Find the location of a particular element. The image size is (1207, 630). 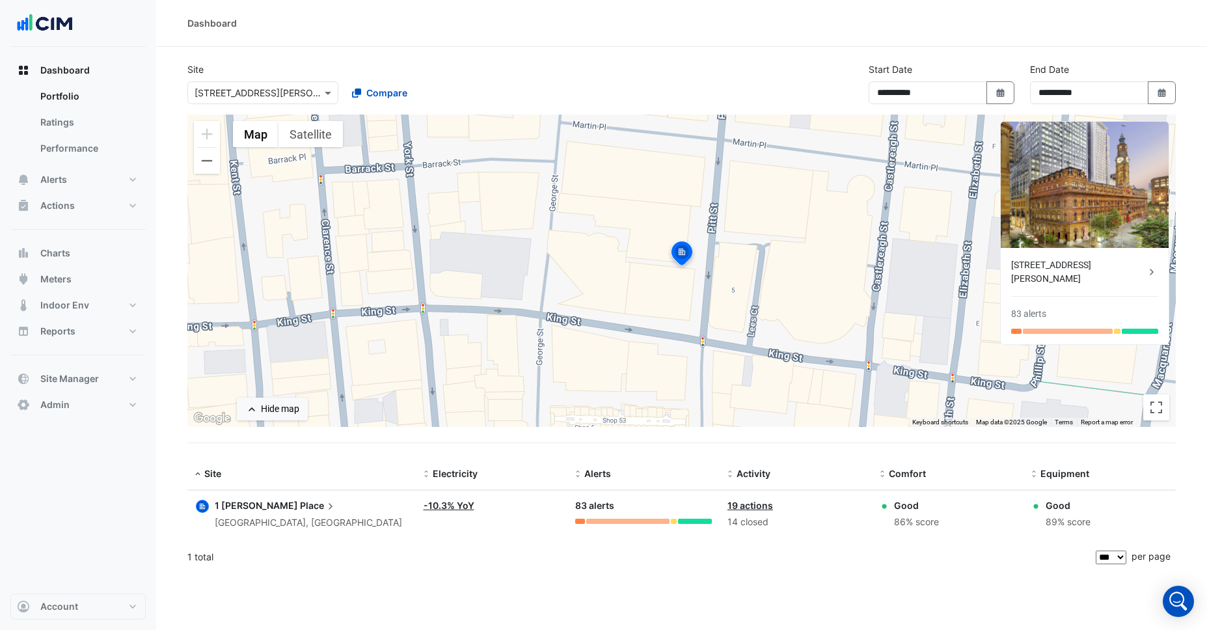

span: Site is located at coordinates (213, 473).